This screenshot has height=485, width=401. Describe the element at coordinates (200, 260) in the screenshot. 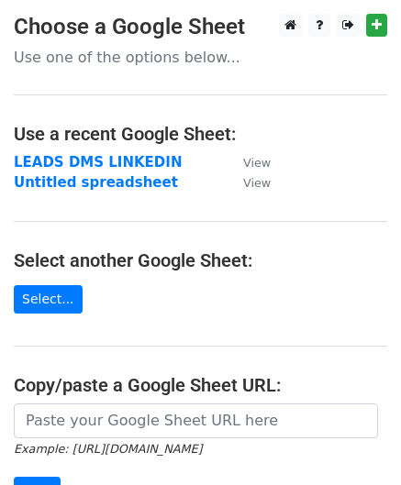

I see `h4: Select another Google Sheet:` at that location.